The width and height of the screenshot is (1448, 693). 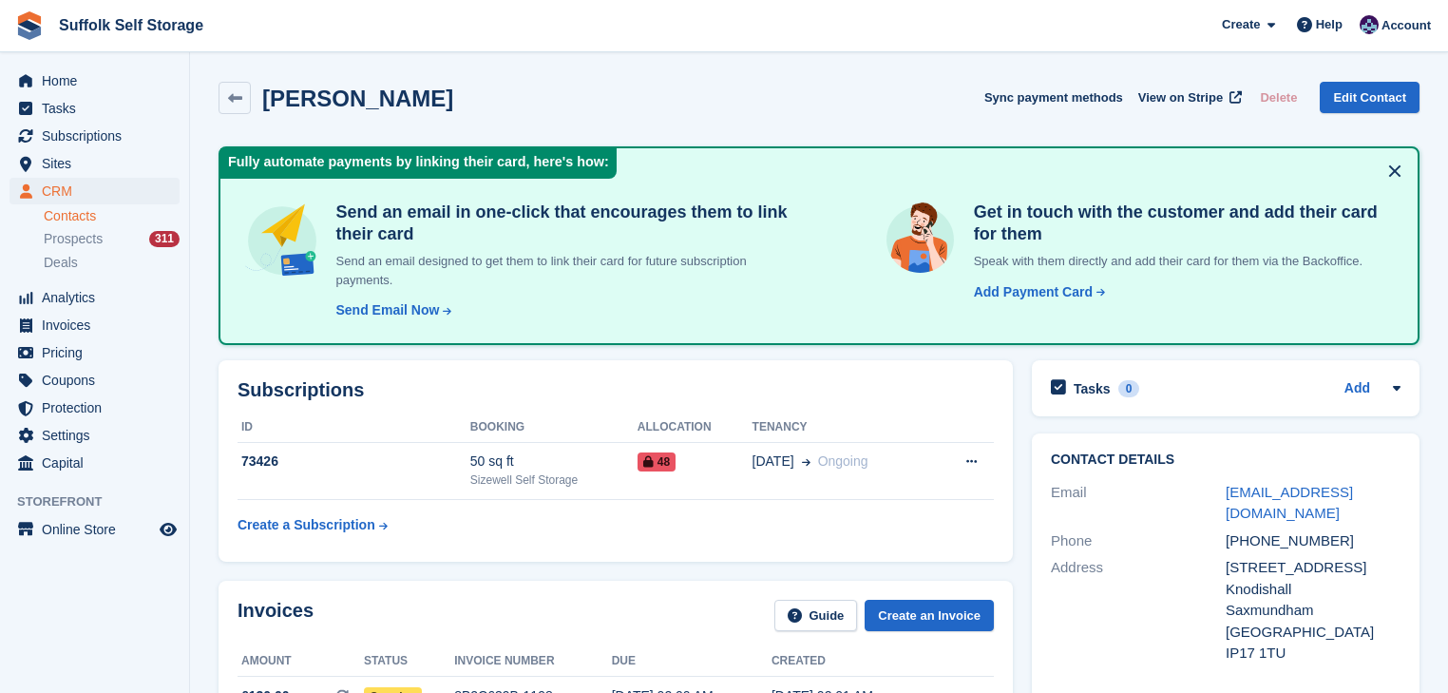 What do you see at coordinates (920, 240) in the screenshot?
I see `img: get-in-touch-e3e95b6451f4e49772a6039d3abdde126589d6f45a760754adfa51be33bf0f70.svg` at bounding box center [920, 240].